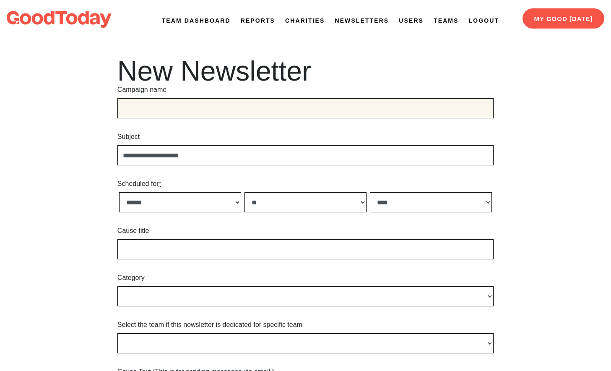 The height and width of the screenshot is (371, 611). What do you see at coordinates (196, 21) in the screenshot?
I see `a: Team Dashboard` at bounding box center [196, 21].